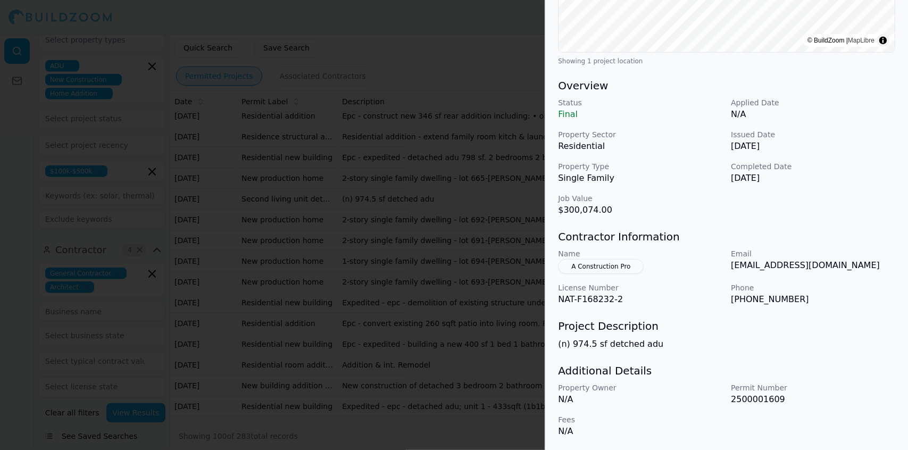  What do you see at coordinates (813, 254) in the screenshot?
I see `p: Email` at bounding box center [813, 254].